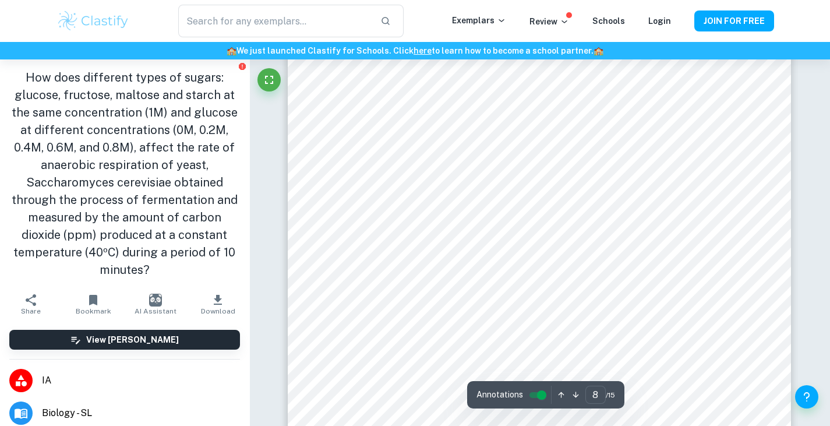  I want to click on span: Bookmark, so click(93, 311).